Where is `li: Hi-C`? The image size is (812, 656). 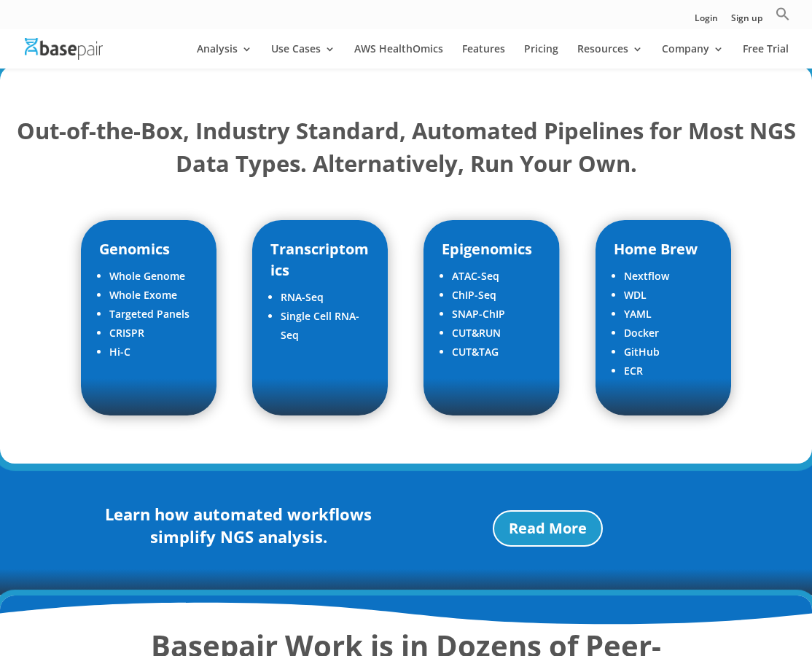
li: Hi-C is located at coordinates (154, 352).